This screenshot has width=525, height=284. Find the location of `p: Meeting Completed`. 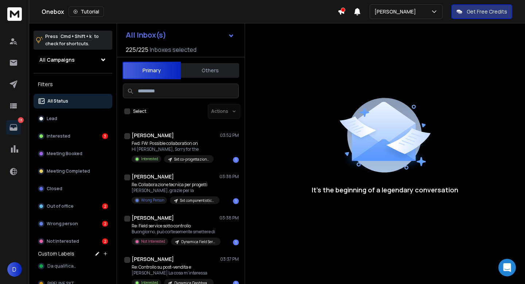

p: Meeting Completed is located at coordinates (68, 171).